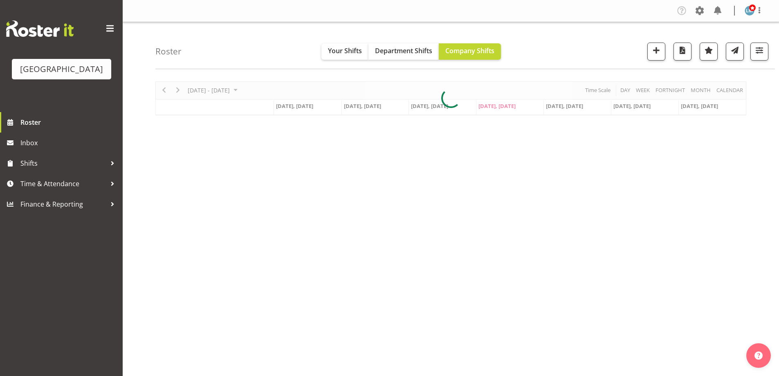 This screenshot has width=779, height=376. Describe the element at coordinates (759, 355) in the screenshot. I see `img: help-xxl-2.png` at that location.